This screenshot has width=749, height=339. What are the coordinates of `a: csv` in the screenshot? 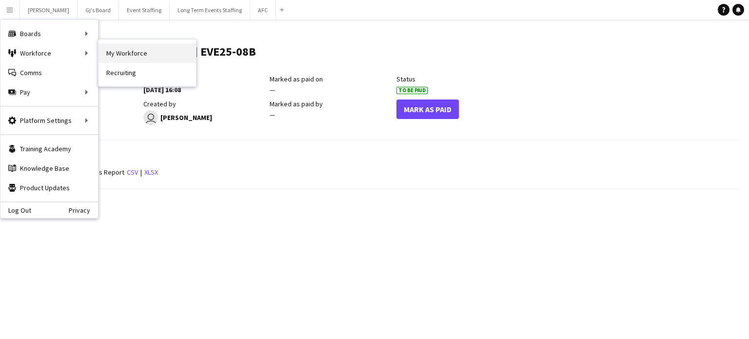 It's located at (132, 172).